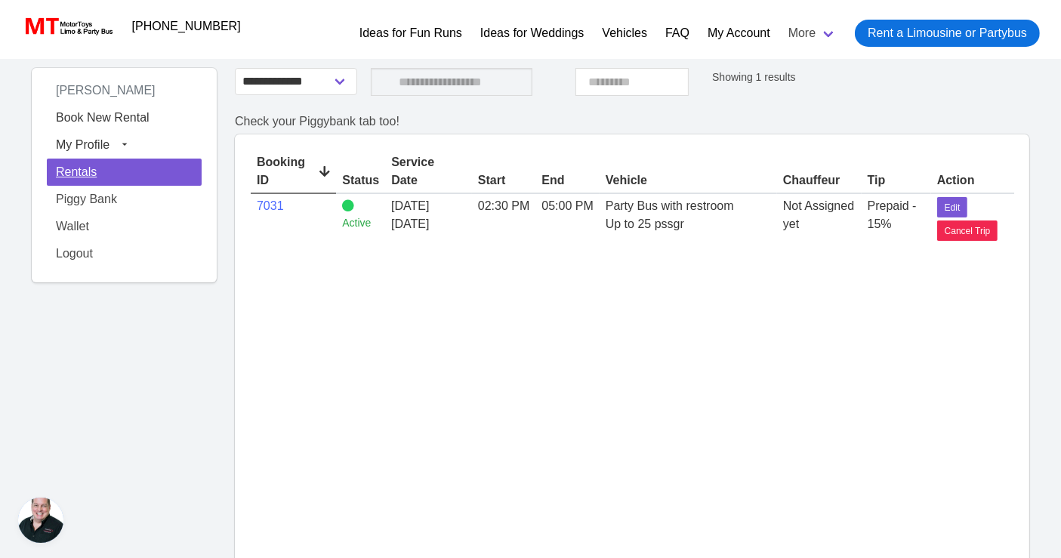  What do you see at coordinates (504, 205) in the screenshot?
I see `span: 02:30 PM` at bounding box center [504, 205].